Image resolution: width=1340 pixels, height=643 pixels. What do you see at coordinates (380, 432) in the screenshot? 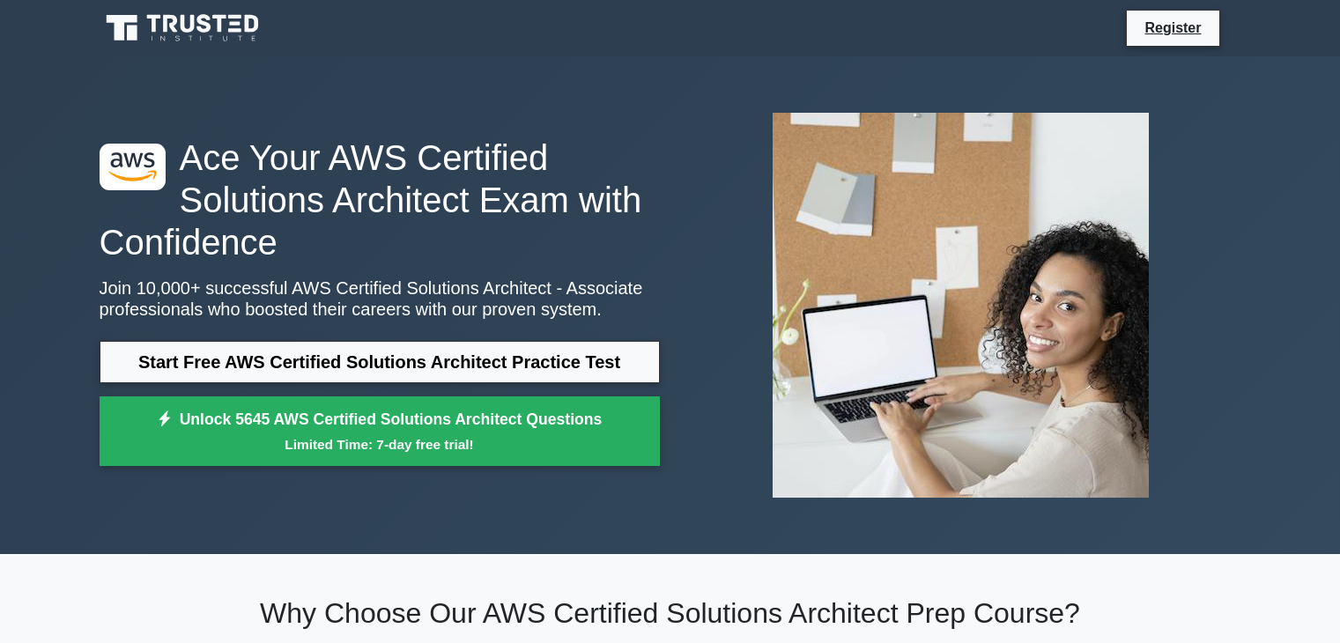
I see `a: Unlock 5645 AWS Certified Solutions Architect QuestionsLimited Time: 7-day free trial!` at bounding box center [380, 432].